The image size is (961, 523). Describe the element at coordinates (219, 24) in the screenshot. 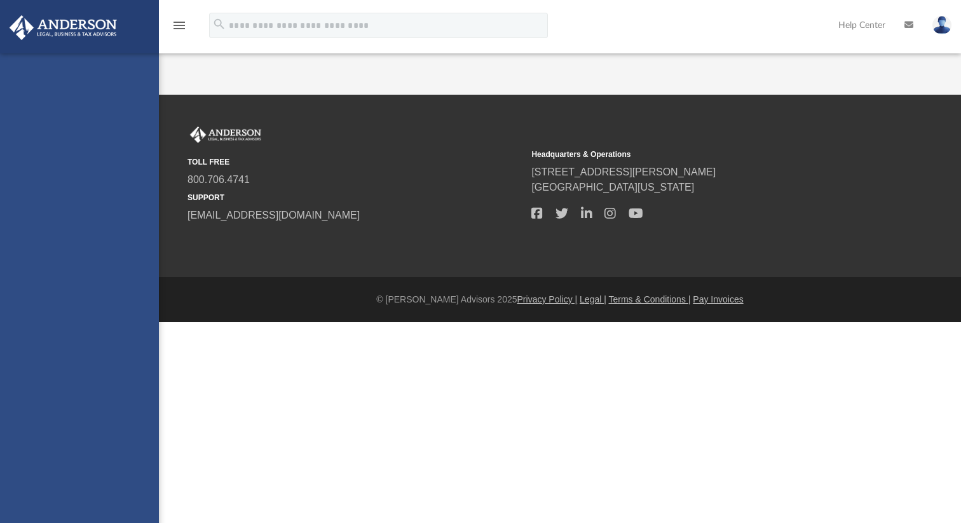

I see `i: search` at that location.